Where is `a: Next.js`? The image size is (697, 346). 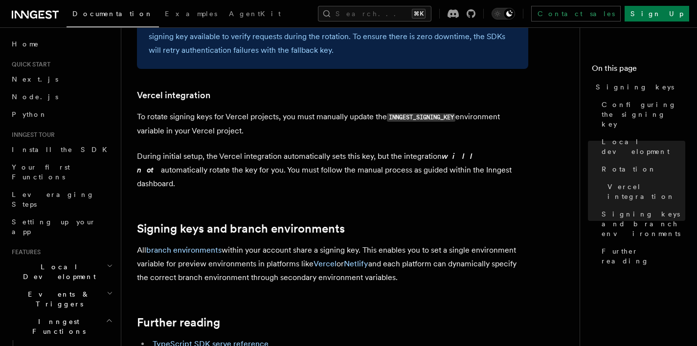 a: Next.js is located at coordinates (61, 79).